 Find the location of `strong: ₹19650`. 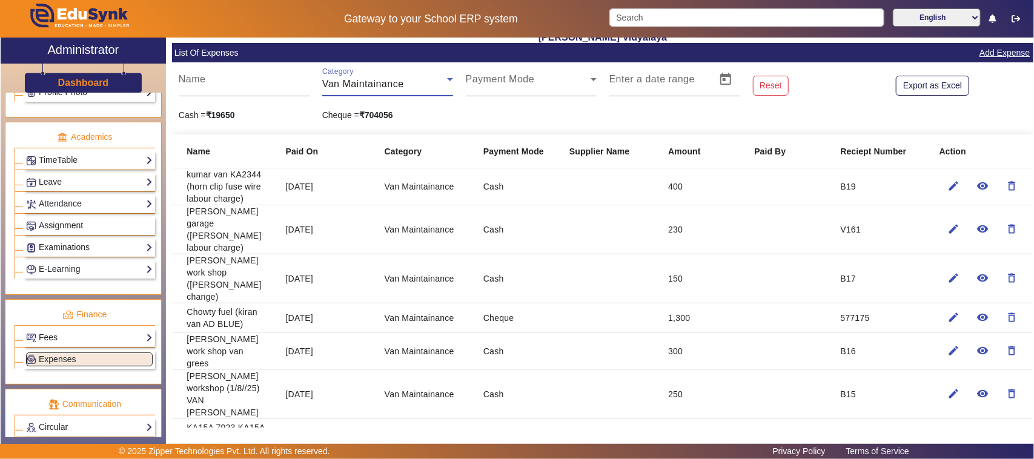

strong: ₹19650 is located at coordinates (220, 115).